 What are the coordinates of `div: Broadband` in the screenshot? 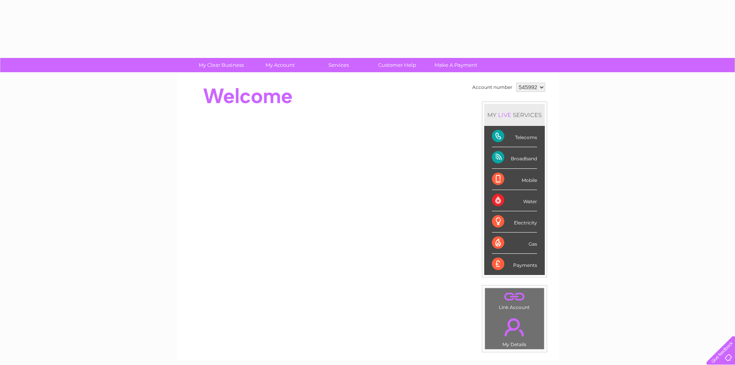 It's located at (514, 157).